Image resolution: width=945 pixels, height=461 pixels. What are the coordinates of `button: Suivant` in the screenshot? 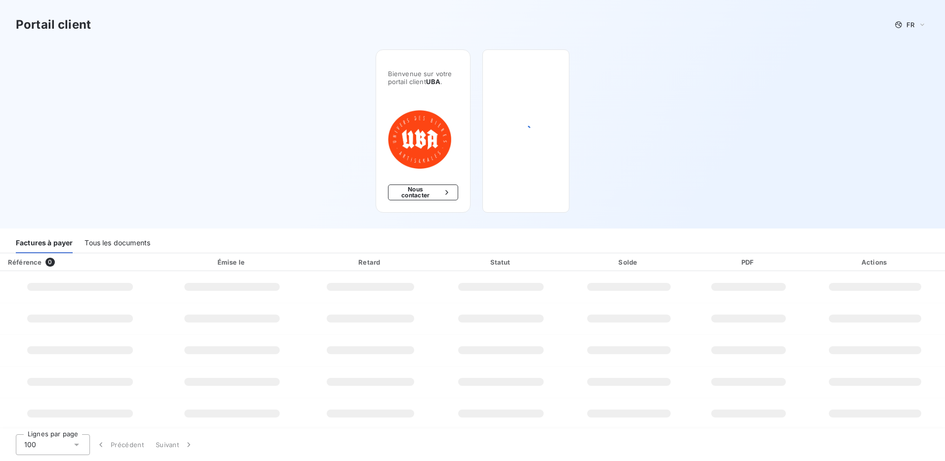 It's located at (175, 444).